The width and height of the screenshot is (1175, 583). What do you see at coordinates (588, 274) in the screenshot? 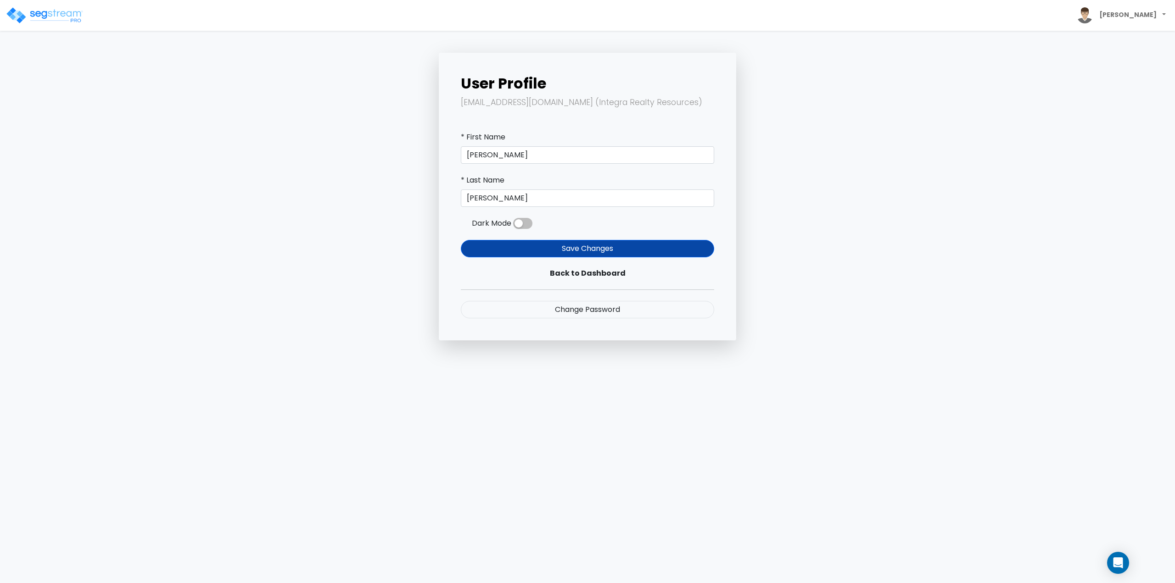
I see `a: Back to Dashboard` at bounding box center [588, 274].